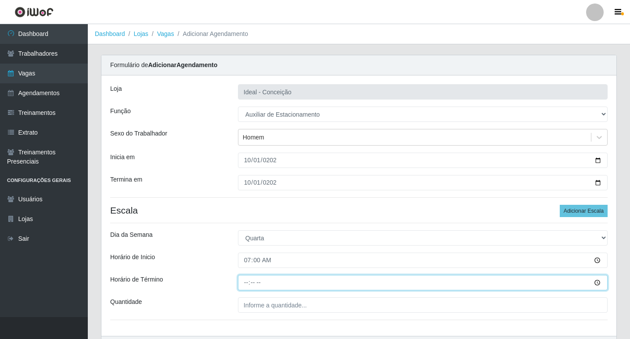 This screenshot has height=339, width=630. What do you see at coordinates (211, 34) in the screenshot?
I see `li: Adicionar Agendamento` at bounding box center [211, 34].